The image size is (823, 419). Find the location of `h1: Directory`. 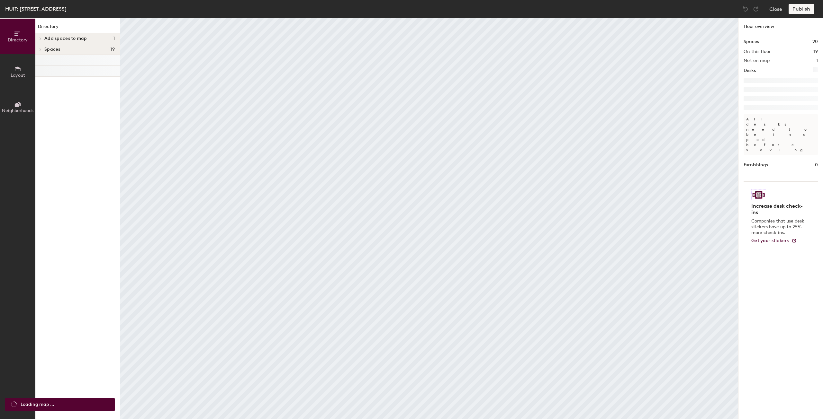

h1: Directory is located at coordinates (77, 28).